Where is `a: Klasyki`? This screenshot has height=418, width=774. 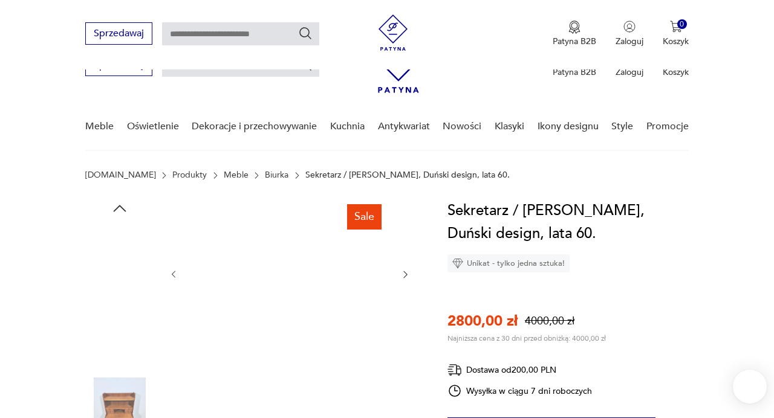 a: Klasyki is located at coordinates (509, 126).